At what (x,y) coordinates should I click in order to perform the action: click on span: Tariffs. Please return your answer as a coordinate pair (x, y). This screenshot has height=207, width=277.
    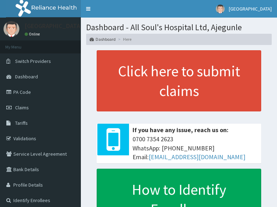
    Looking at the image, I should click on (21, 123).